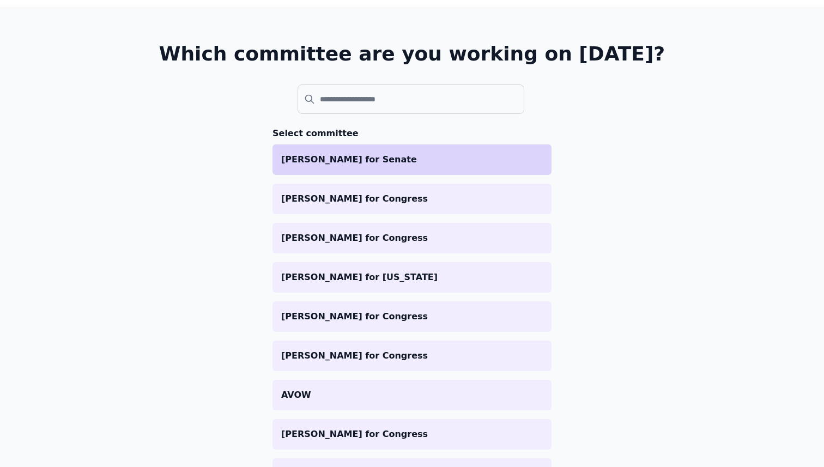  What do you see at coordinates (412, 395) in the screenshot?
I see `a: AVOW` at bounding box center [412, 395].